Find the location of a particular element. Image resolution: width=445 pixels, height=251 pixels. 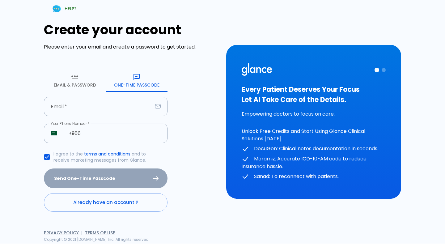

p: Moramiz: Accurate ICD-10-AM code to reduce insurance hassle. is located at coordinates (314, 163).